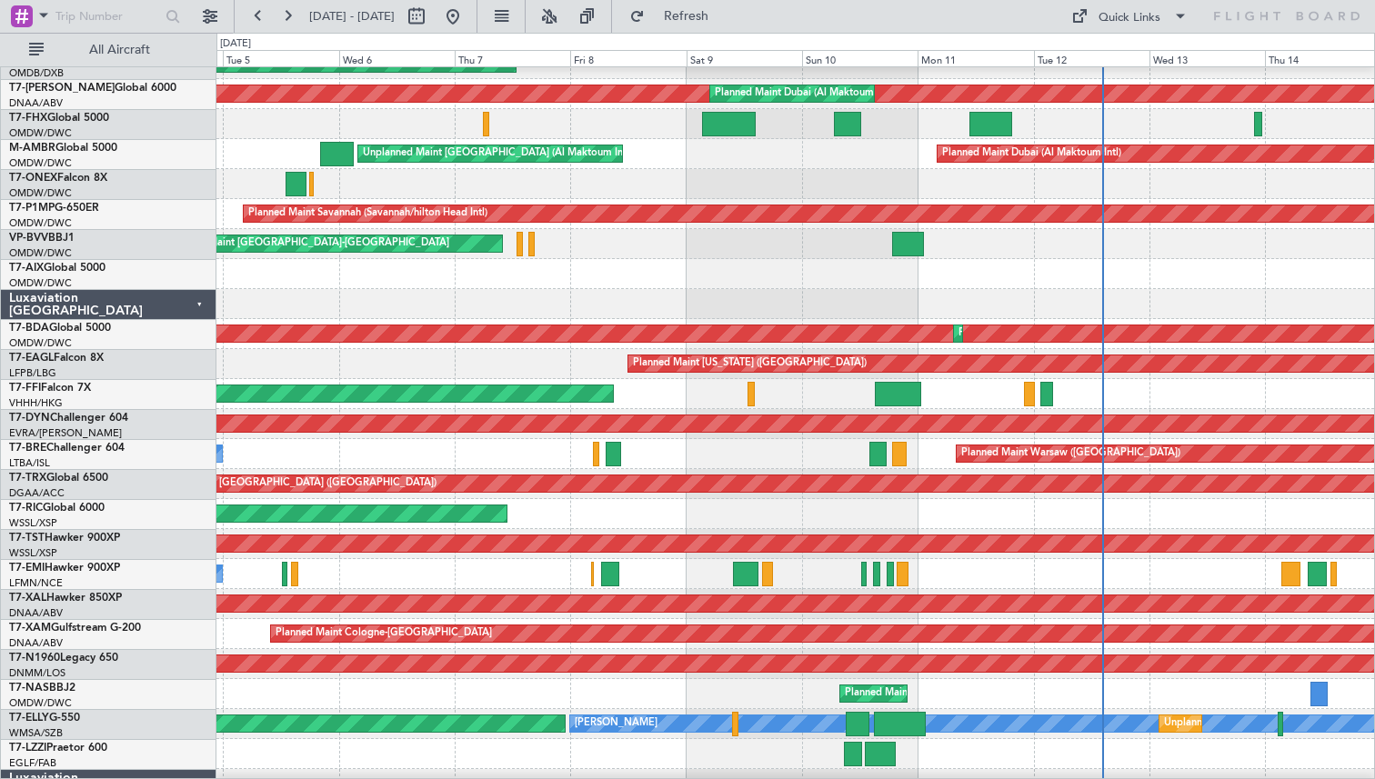 Image resolution: width=1375 pixels, height=779 pixels. What do you see at coordinates (32, 208) in the screenshot?
I see `span: T7-P1MP` at bounding box center [32, 208].